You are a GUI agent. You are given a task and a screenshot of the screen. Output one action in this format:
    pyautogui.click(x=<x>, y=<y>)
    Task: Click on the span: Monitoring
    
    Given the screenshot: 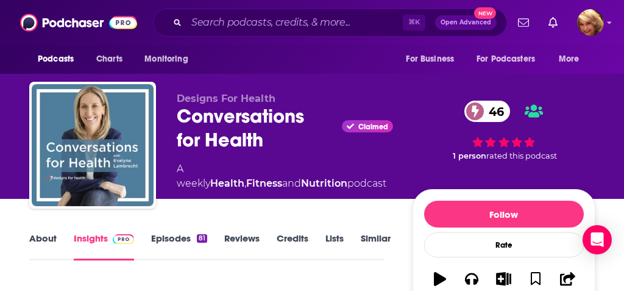 What is the action you would take?
    pyautogui.click(x=166, y=59)
    